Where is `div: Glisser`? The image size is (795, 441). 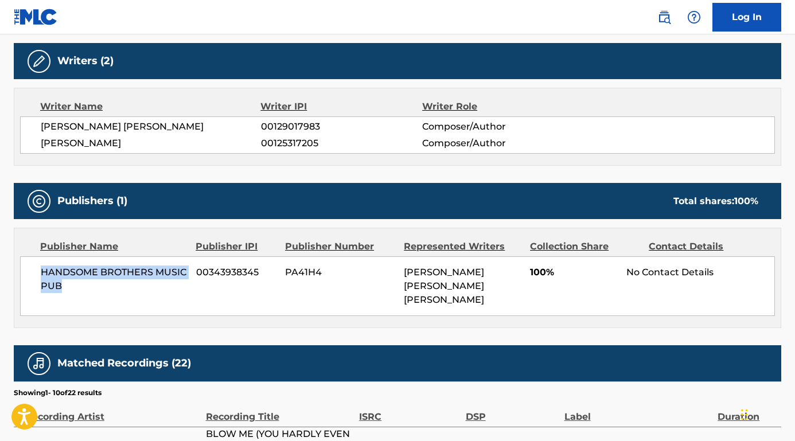
div: Glisser is located at coordinates (745, 415).